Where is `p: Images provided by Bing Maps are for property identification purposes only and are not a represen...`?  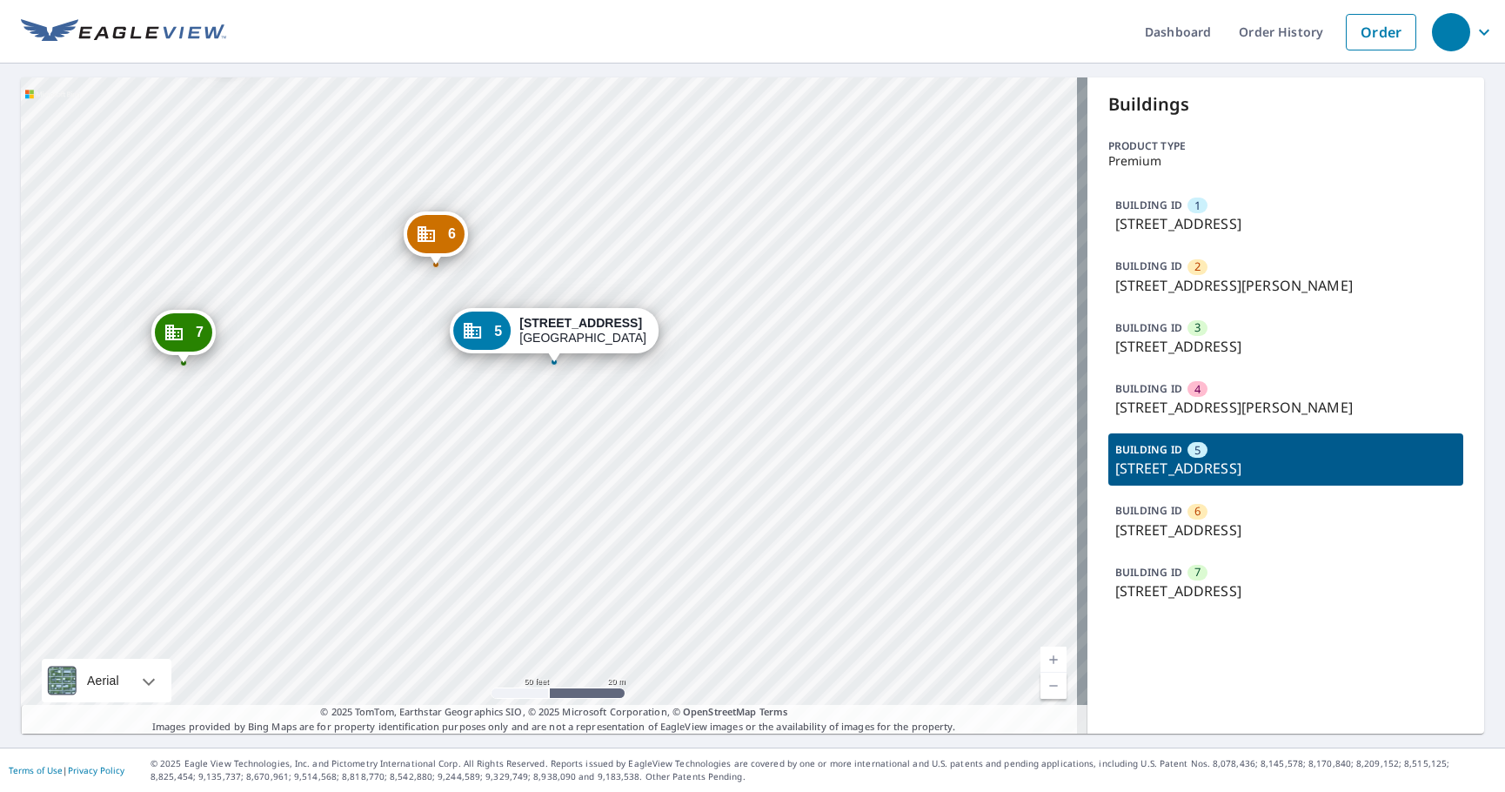 p: Images provided by Bing Maps are for property identification purposes only and are not a represen... is located at coordinates (554, 718).